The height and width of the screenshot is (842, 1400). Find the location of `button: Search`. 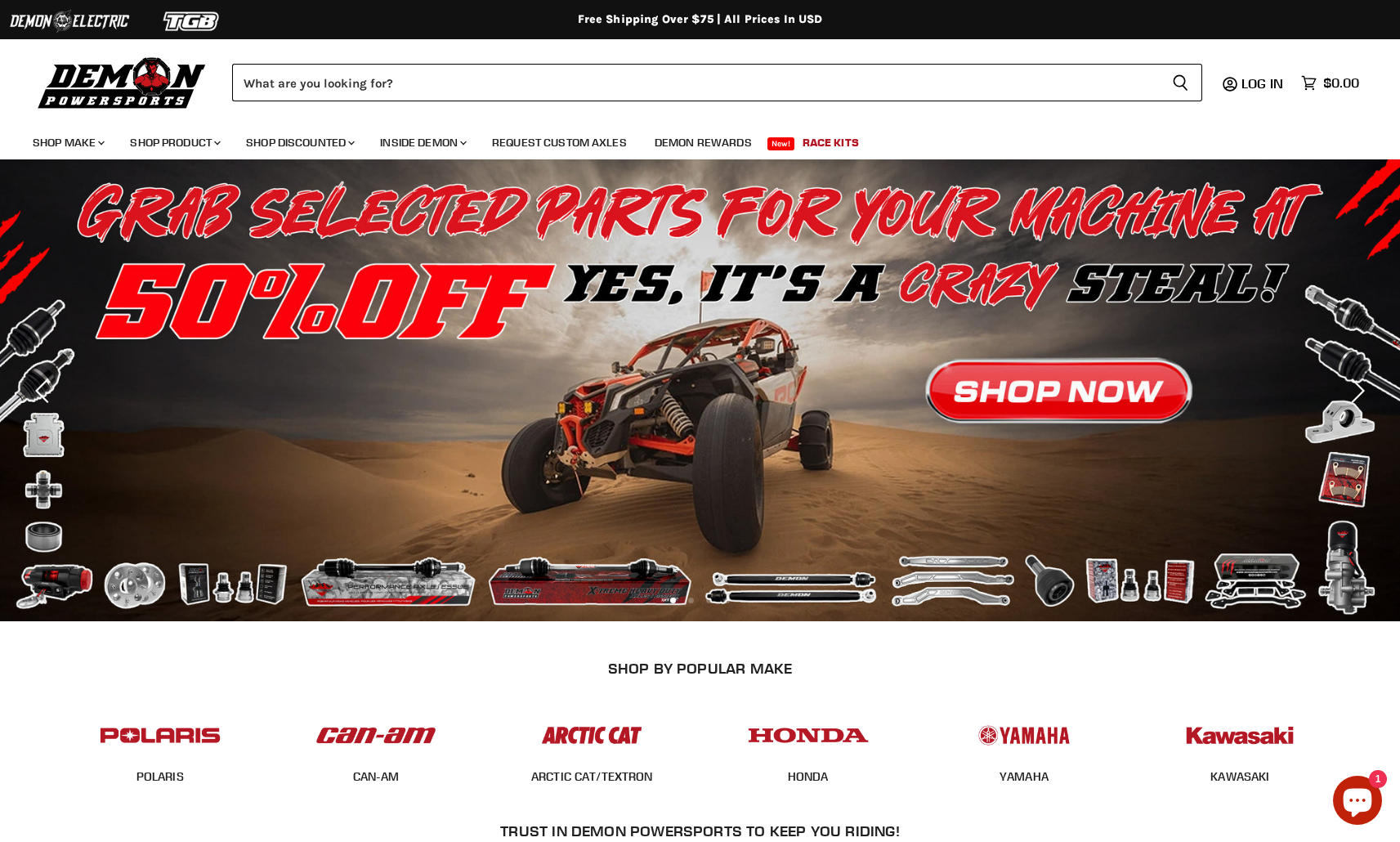

button: Search is located at coordinates (1180, 83).